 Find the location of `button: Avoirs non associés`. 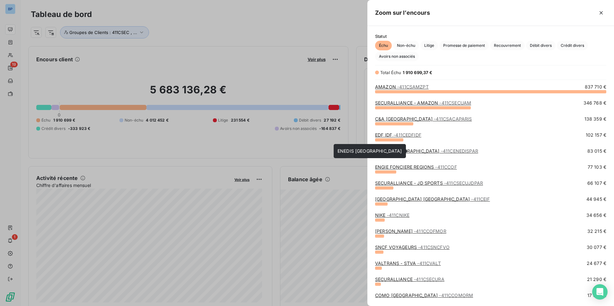

button: Avoirs non associés is located at coordinates (397, 57).